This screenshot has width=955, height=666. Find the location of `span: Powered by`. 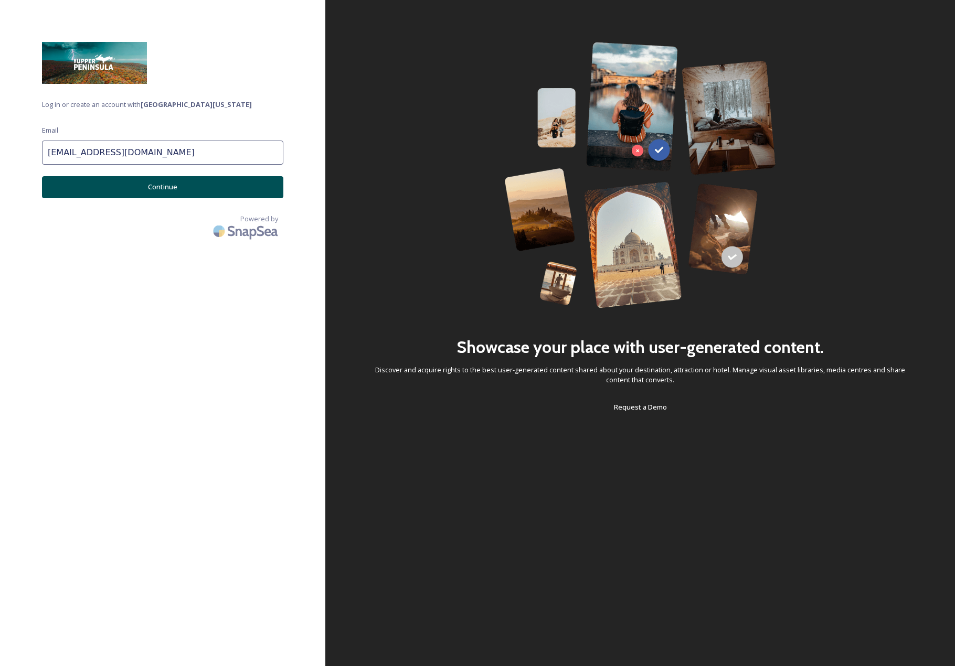

span: Powered by is located at coordinates (259, 219).